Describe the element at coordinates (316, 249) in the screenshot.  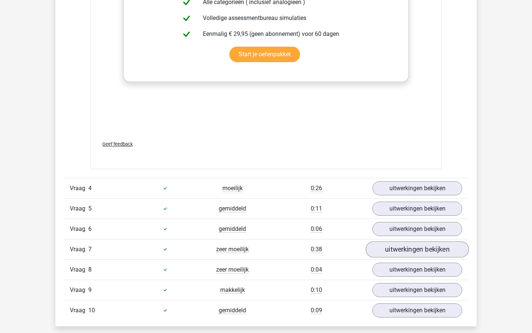
I see `span: 0:38` at that location.